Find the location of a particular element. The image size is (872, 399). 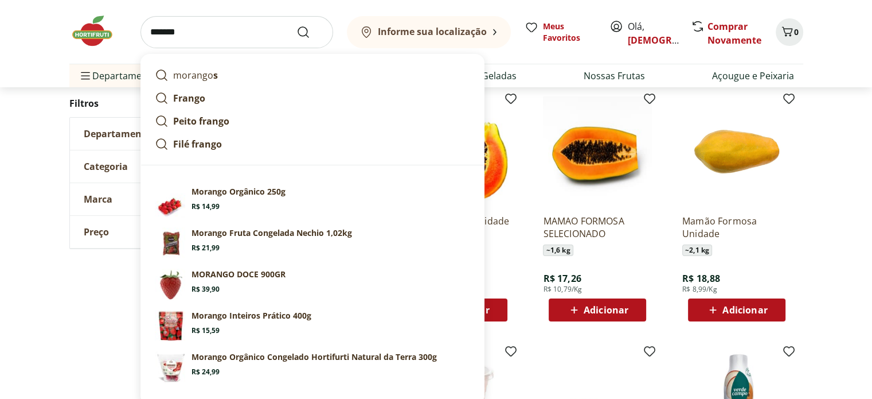

p: Morango Orgânico 250g is located at coordinates (239, 192).